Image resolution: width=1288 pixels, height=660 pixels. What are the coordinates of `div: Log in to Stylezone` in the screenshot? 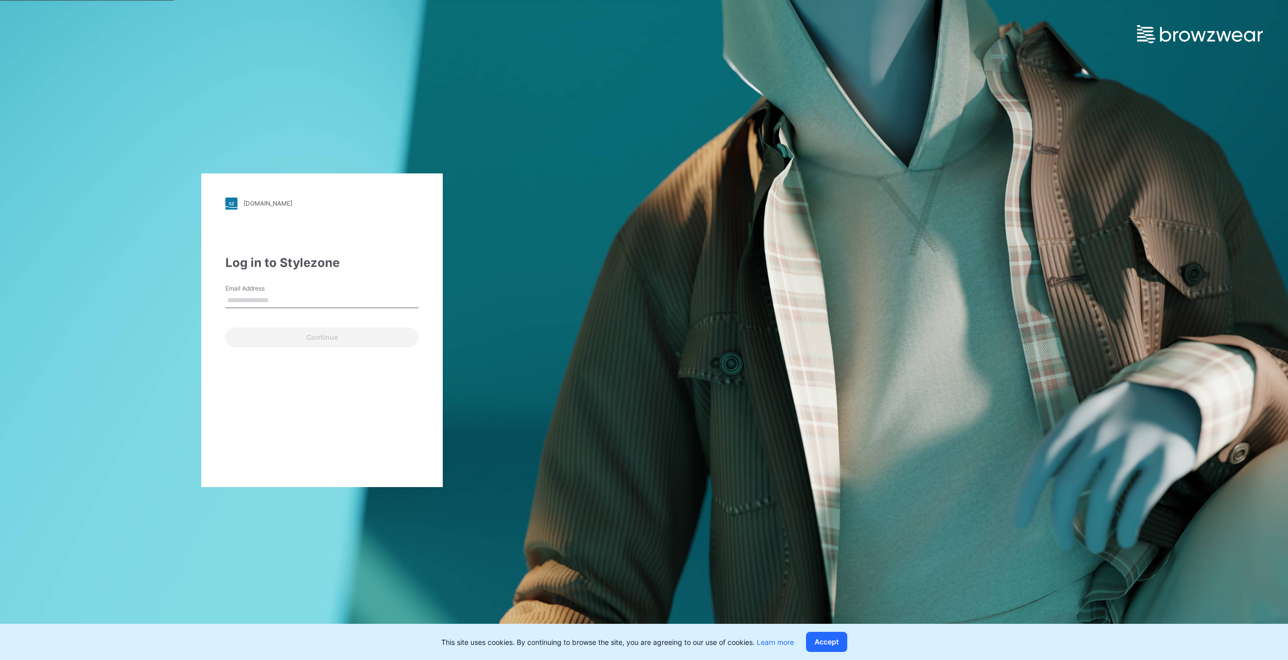 It's located at (322, 263).